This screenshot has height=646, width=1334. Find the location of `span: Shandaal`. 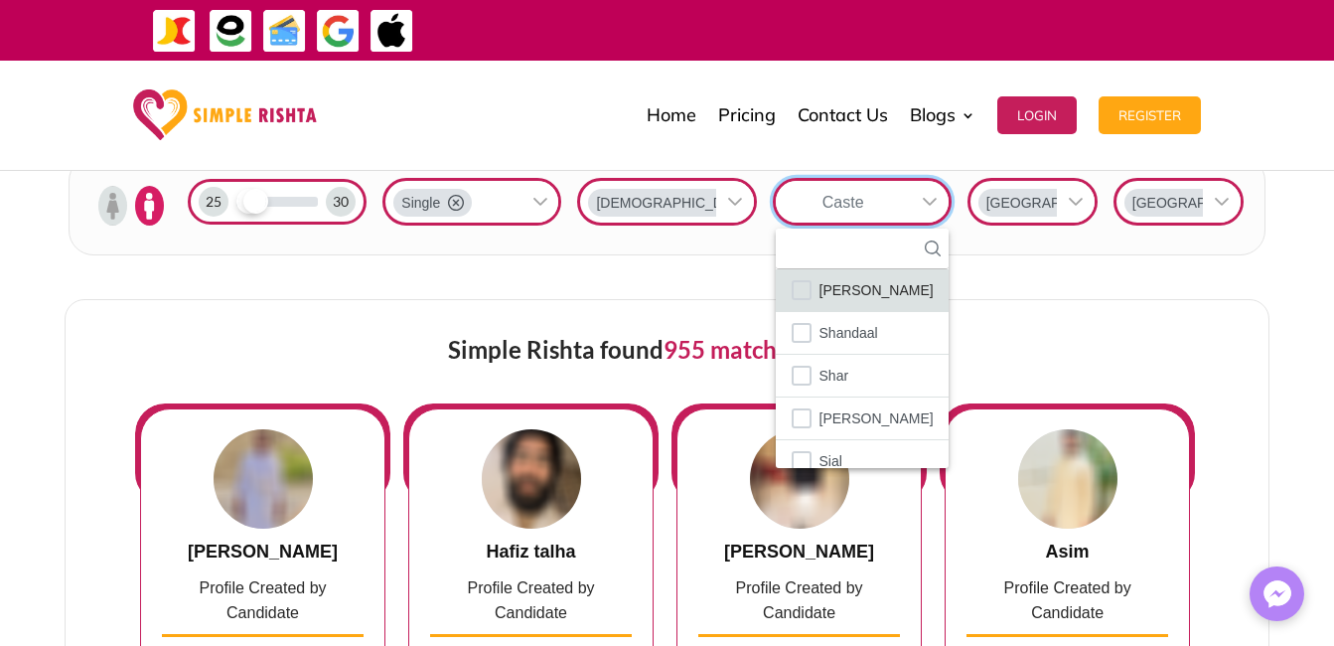

span: Shandaal is located at coordinates (848, 333).